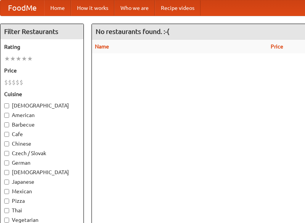  What do you see at coordinates (6, 210) in the screenshot?
I see `input: Thai` at bounding box center [6, 210].